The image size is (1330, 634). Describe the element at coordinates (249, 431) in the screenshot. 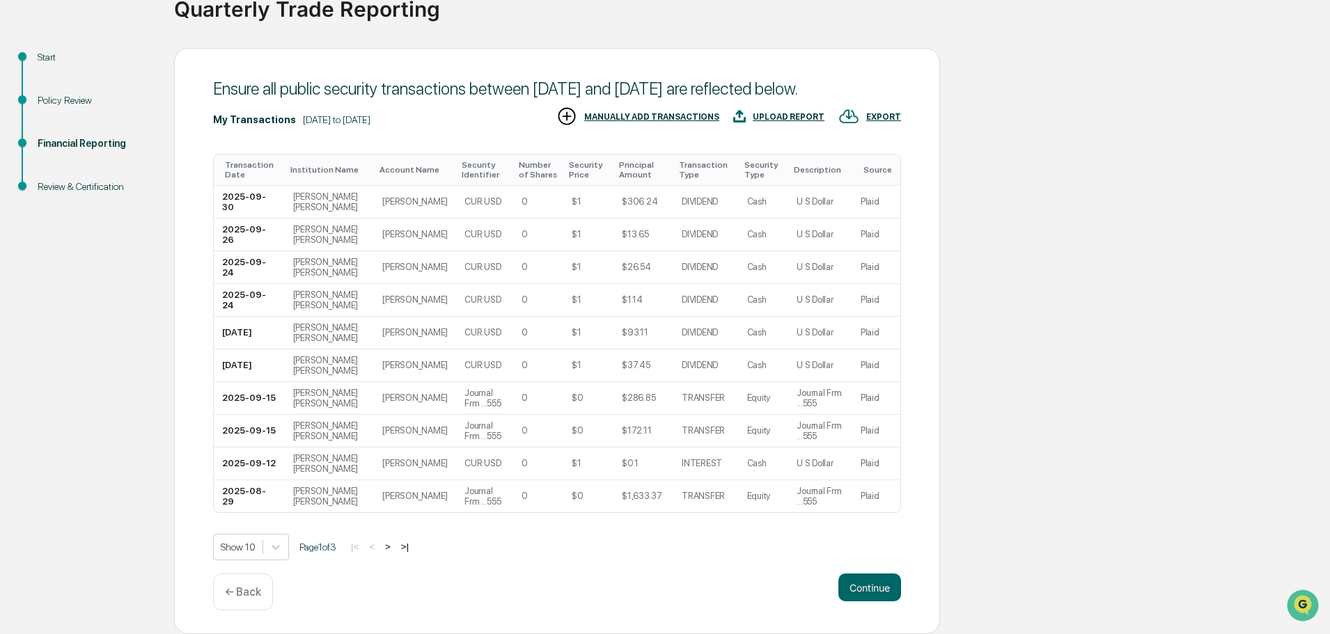

I see `td: 2025-09-15` at that location.